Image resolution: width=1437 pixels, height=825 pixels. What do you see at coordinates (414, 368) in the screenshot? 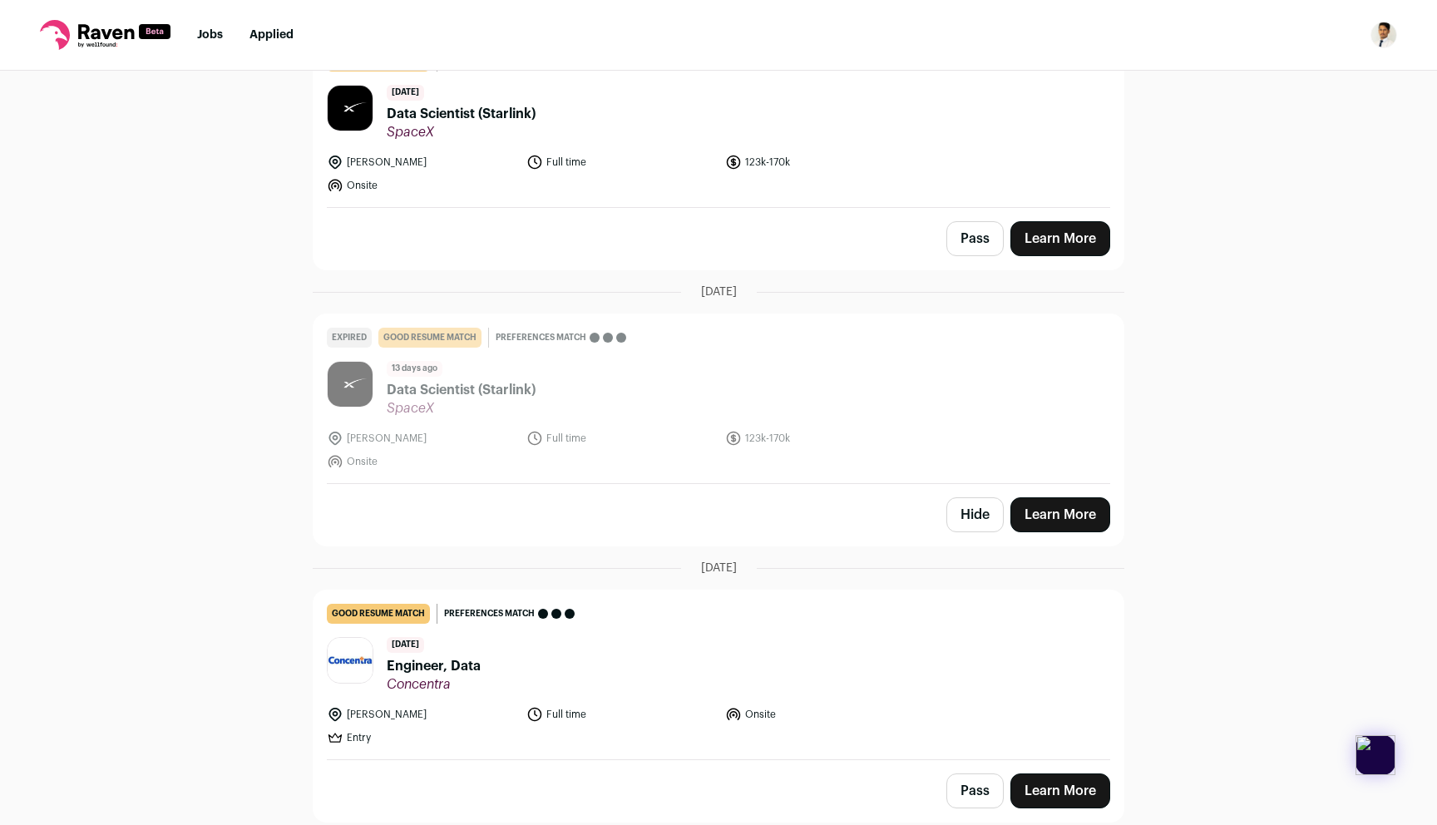
I see `span: 13 days ago` at bounding box center [414, 368].